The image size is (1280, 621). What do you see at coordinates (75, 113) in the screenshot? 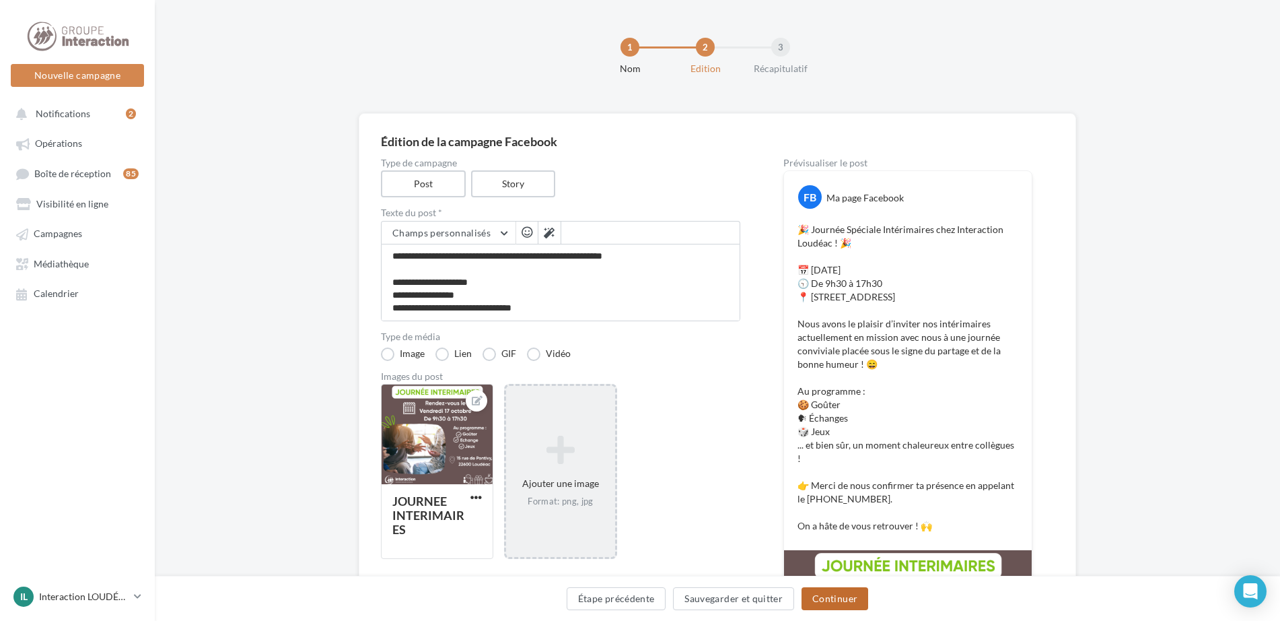
I see `button: Notifications 2` at bounding box center [75, 113].